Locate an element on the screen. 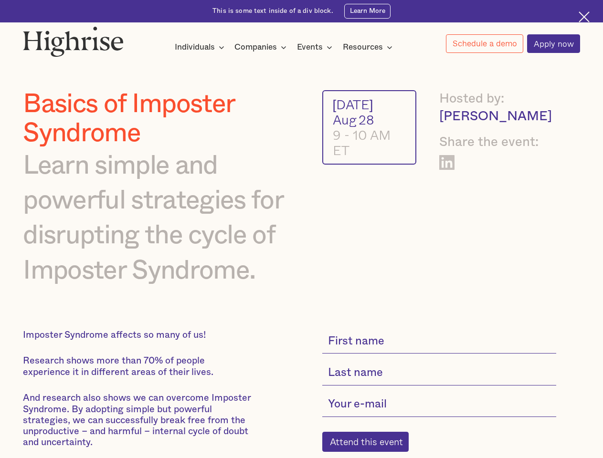  a: Apply now is located at coordinates (553, 43).